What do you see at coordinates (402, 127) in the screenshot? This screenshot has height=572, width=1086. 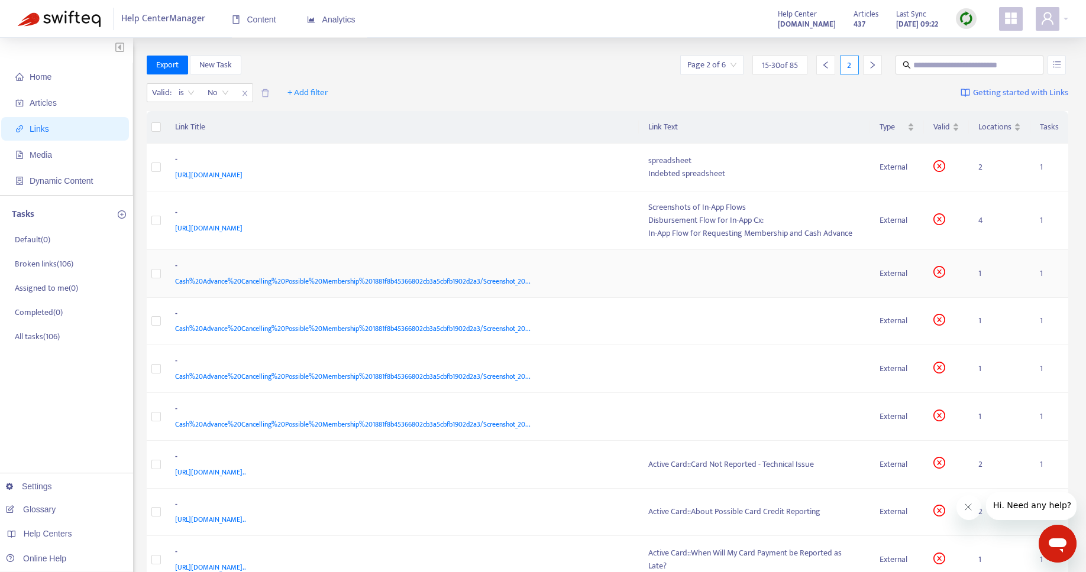 I see `th: Link Title` at bounding box center [402, 127].